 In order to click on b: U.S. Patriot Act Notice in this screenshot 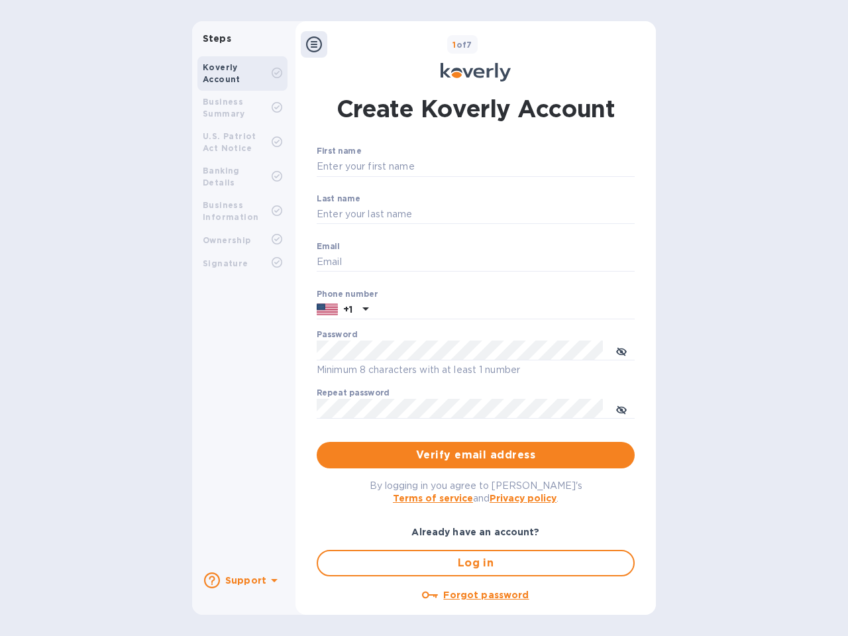, I will do `click(229, 142)`.